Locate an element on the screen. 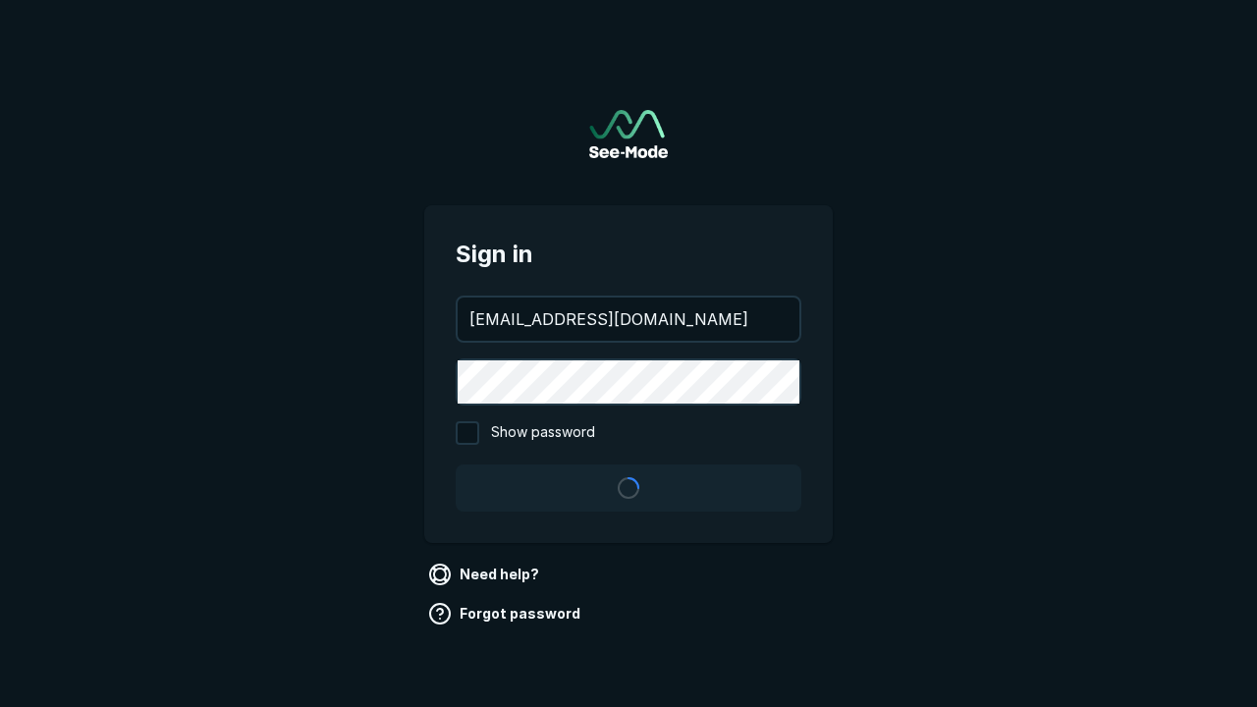 This screenshot has width=1257, height=707. a: Forgot password is located at coordinates (506, 614).